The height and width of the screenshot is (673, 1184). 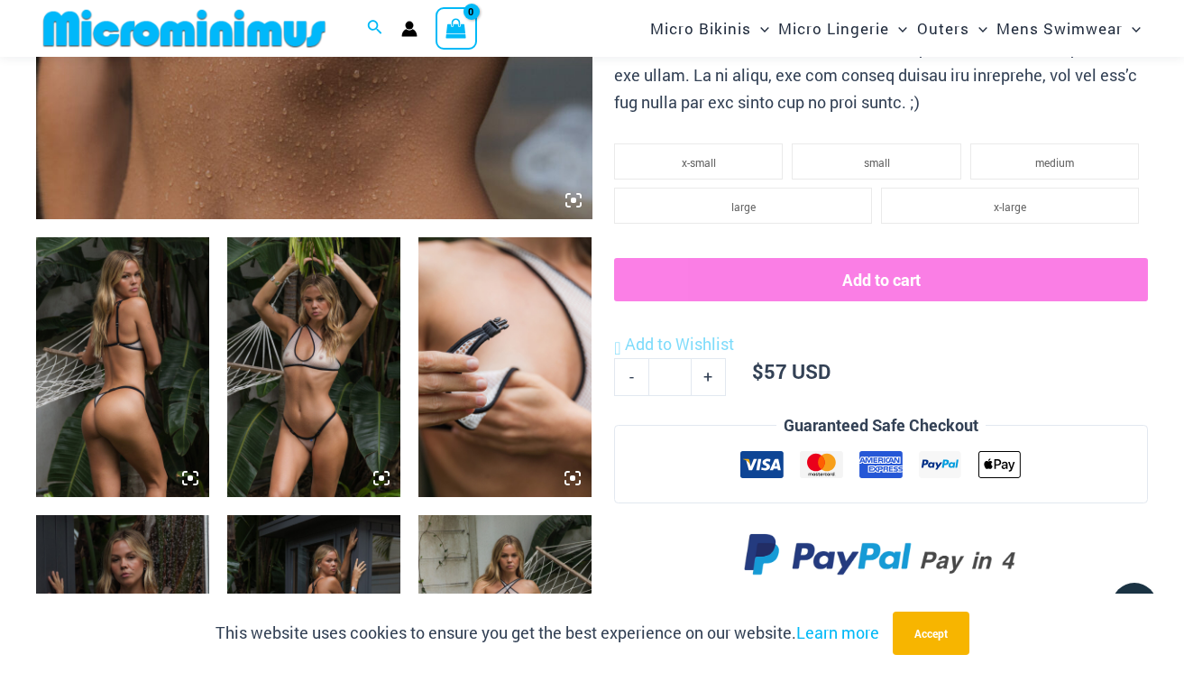 I want to click on img: Trade Winds Ivory/Ink 384 Top, so click(x=505, y=367).